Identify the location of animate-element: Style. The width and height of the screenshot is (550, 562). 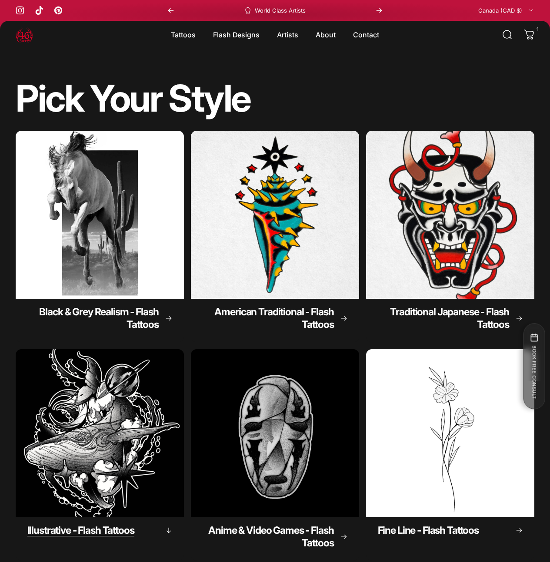
(209, 98).